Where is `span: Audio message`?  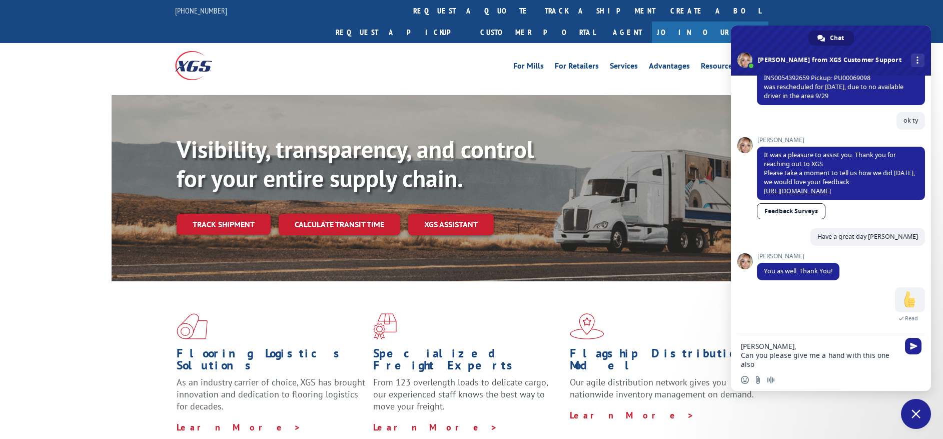
span: Audio message is located at coordinates (771, 380).